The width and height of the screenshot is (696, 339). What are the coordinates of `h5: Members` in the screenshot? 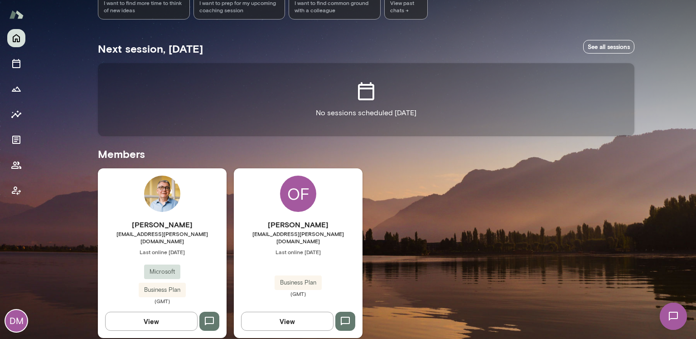 It's located at (366, 154).